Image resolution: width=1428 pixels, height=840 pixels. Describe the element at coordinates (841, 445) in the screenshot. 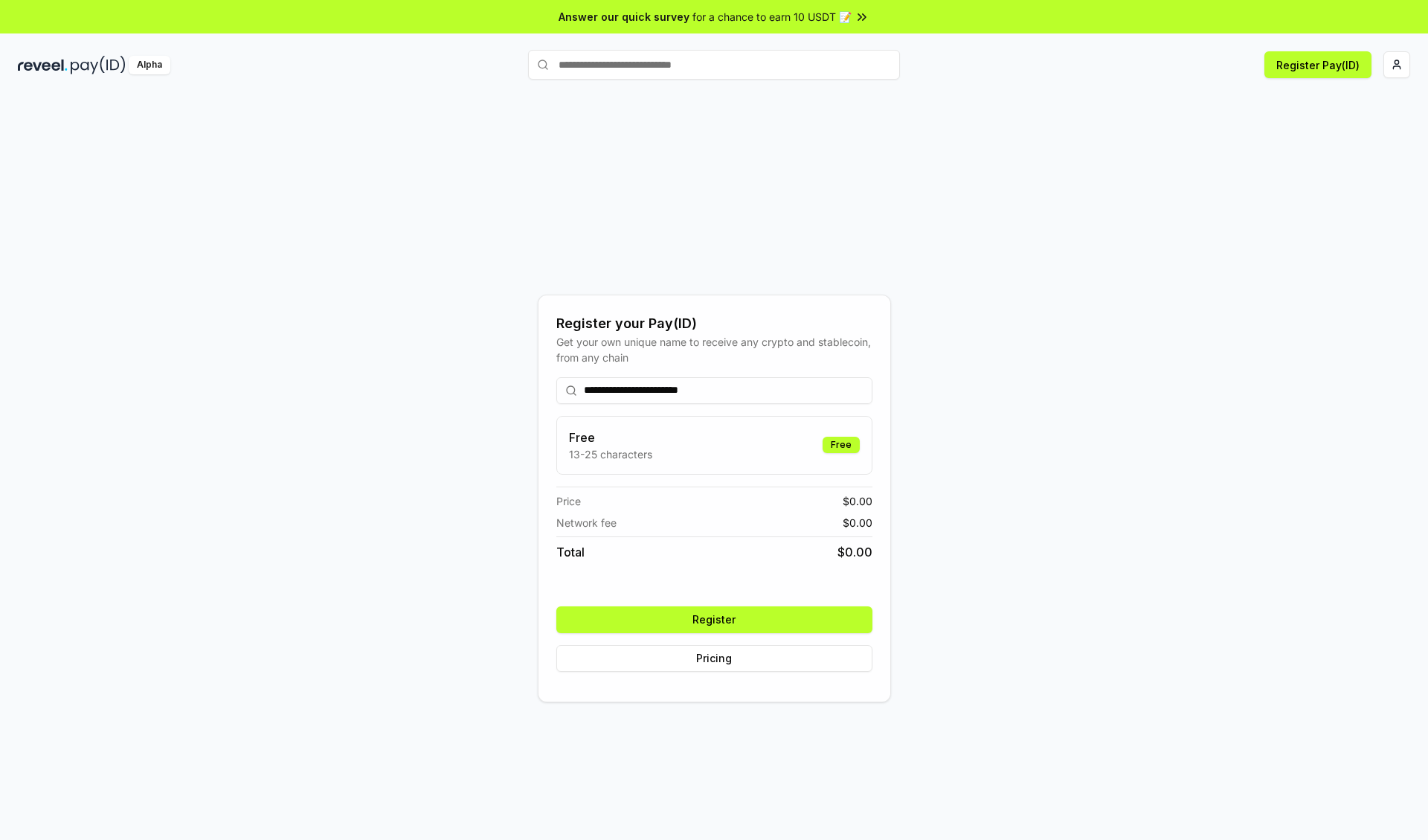

I see `div: Free` at that location.